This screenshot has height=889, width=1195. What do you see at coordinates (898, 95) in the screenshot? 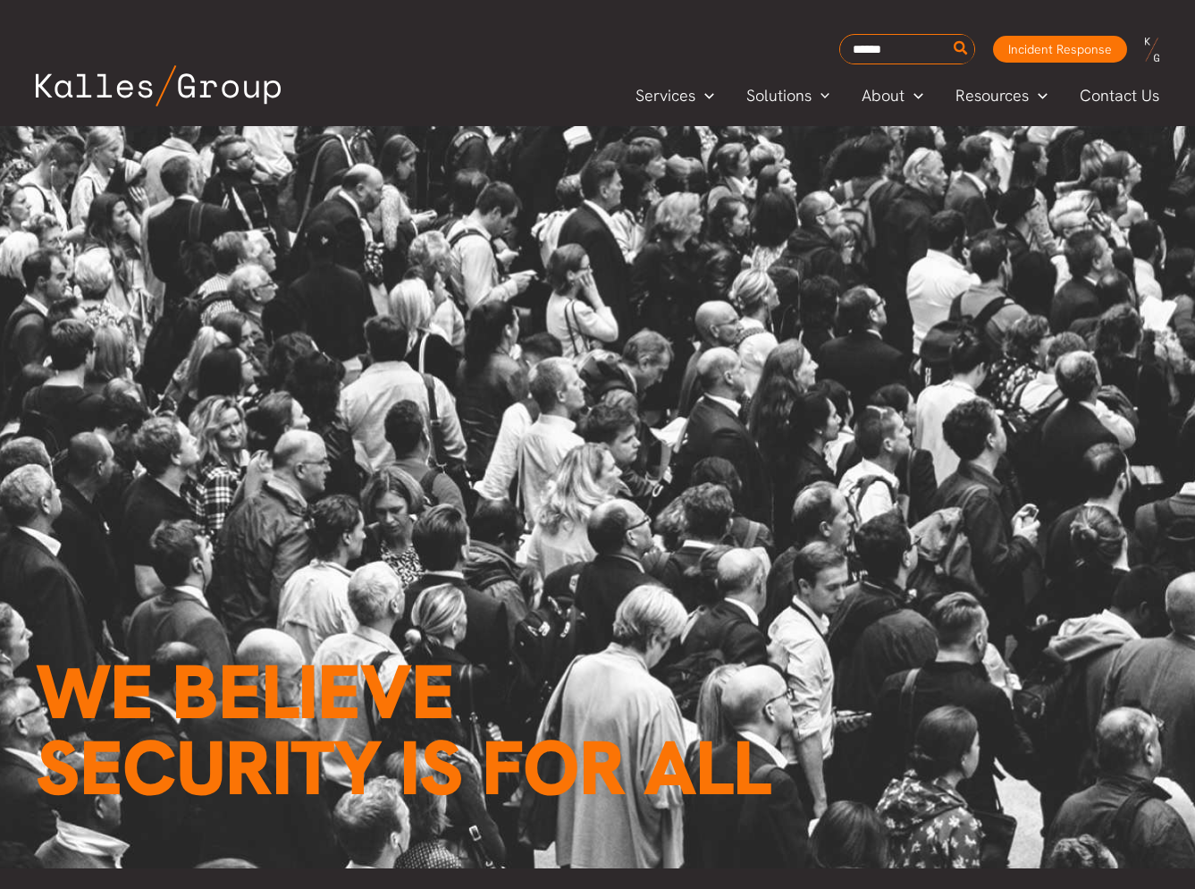
I see `nav: Primary Site Navigation` at bounding box center [898, 95].